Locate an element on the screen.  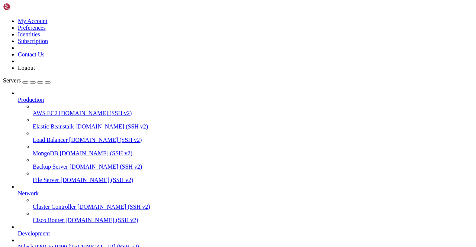
span: Backup Server is located at coordinates (50, 167).